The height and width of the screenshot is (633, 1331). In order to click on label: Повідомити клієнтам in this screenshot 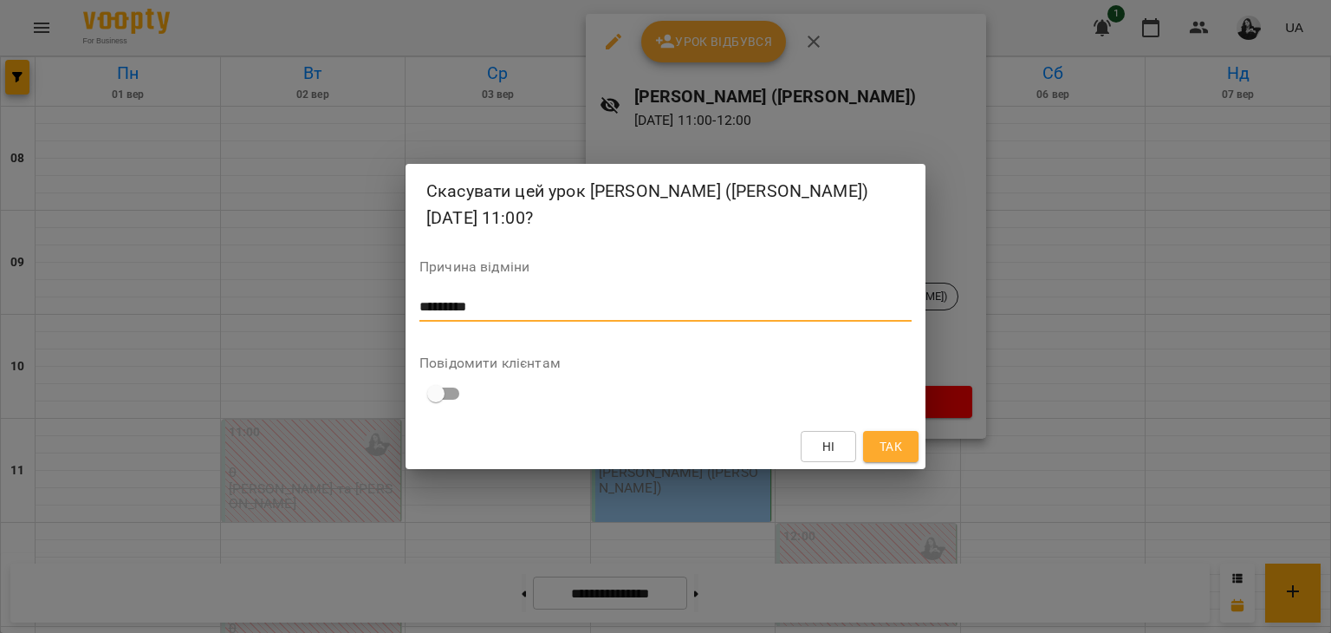, I will do `click(666, 363)`.